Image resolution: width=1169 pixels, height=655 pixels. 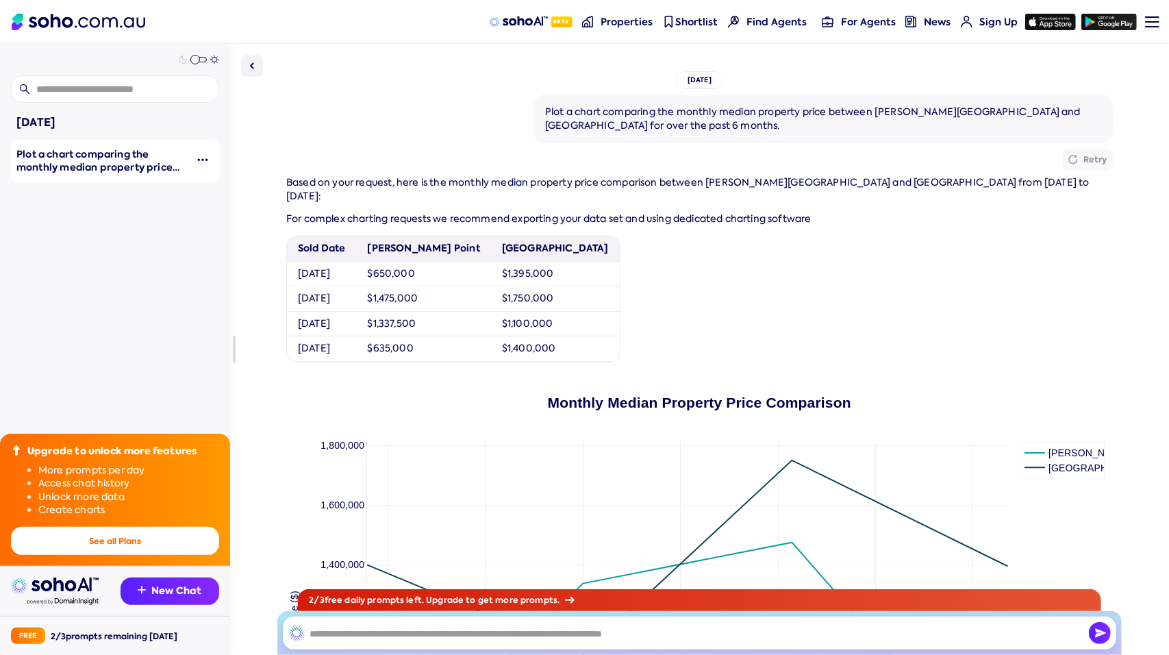 What do you see at coordinates (1100, 633) in the screenshot?
I see `img: Send icon` at bounding box center [1100, 633].